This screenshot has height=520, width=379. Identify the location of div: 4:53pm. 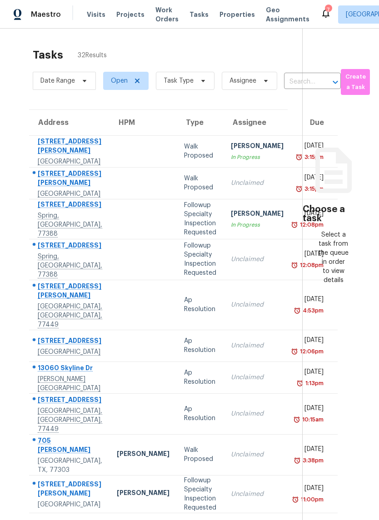
(312, 311).